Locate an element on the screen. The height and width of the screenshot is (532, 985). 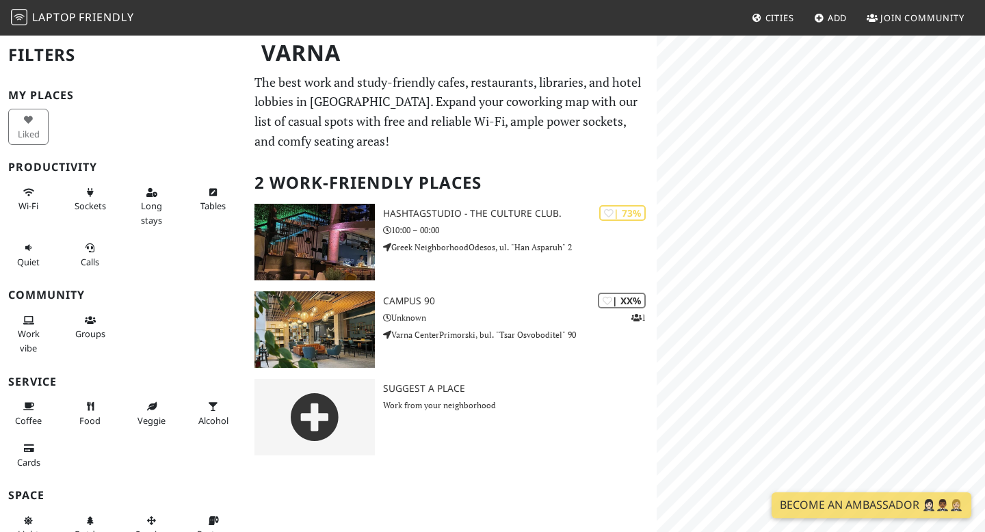
p: Work from your neighborhood is located at coordinates (520, 405).